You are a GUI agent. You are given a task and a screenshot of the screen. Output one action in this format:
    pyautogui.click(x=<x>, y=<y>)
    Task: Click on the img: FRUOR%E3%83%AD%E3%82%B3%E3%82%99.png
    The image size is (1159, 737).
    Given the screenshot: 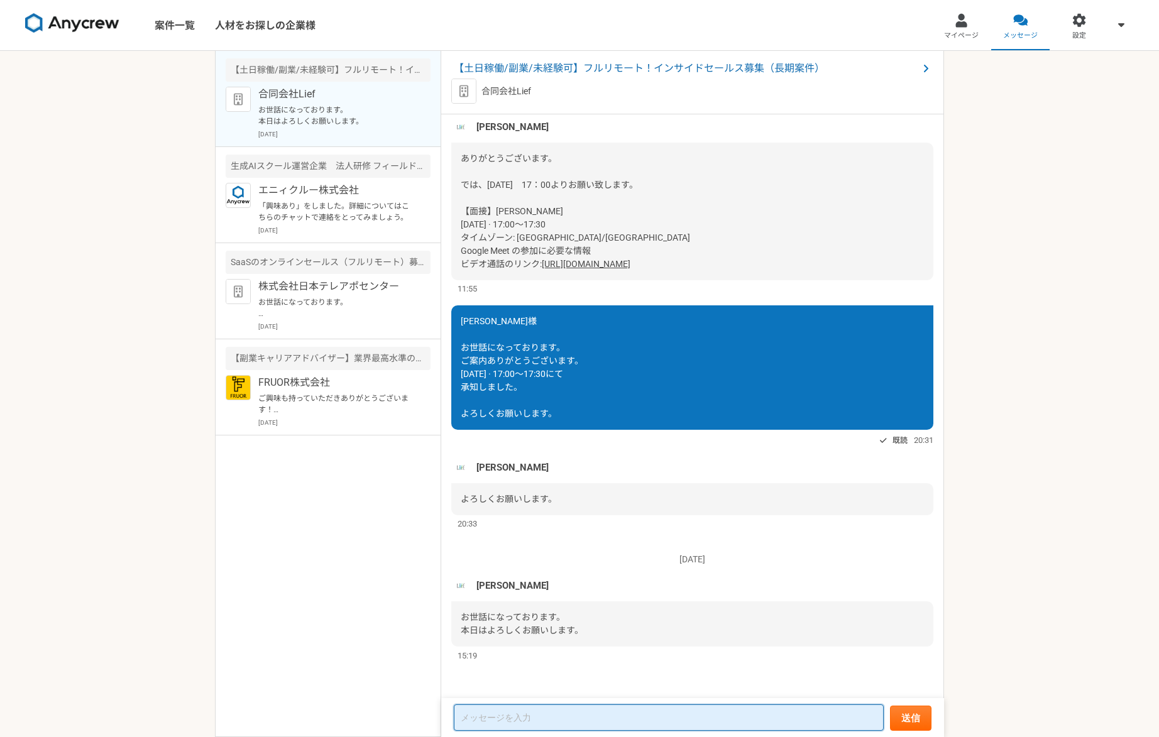 What is the action you would take?
    pyautogui.click(x=238, y=388)
    